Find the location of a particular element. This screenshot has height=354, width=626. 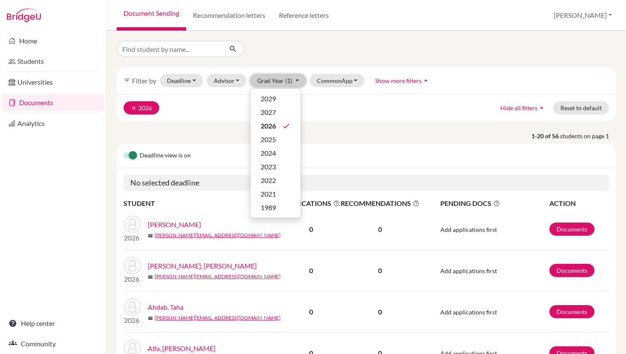

a: Analytics is located at coordinates (53, 124).